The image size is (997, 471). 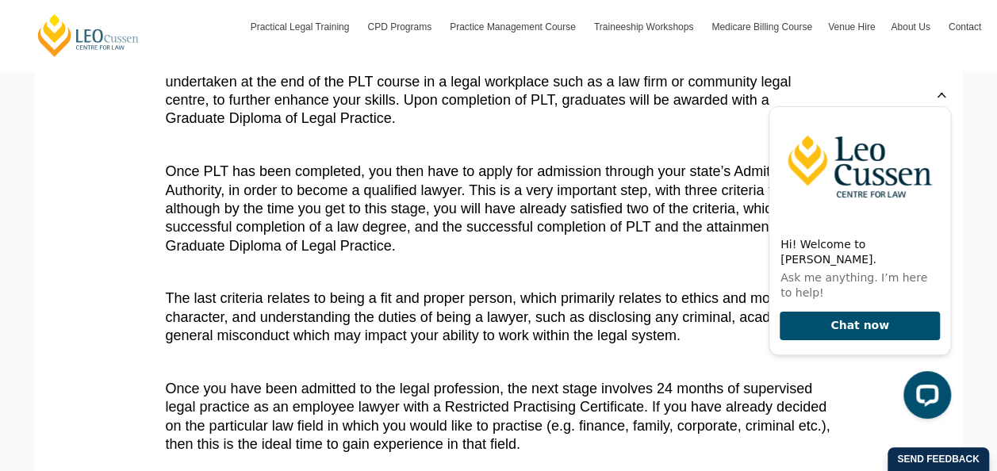 I want to click on a: Venue Hire, so click(x=851, y=27).